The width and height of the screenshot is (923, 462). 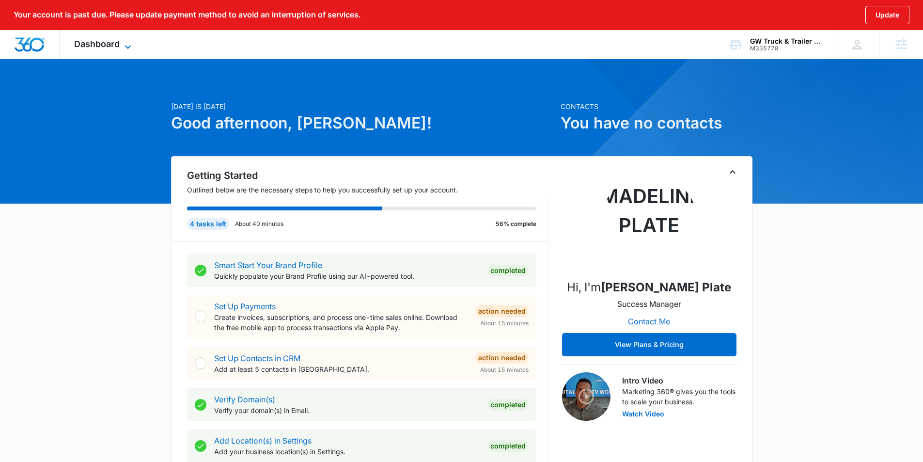 I want to click on a: Set Up Payments, so click(x=245, y=306).